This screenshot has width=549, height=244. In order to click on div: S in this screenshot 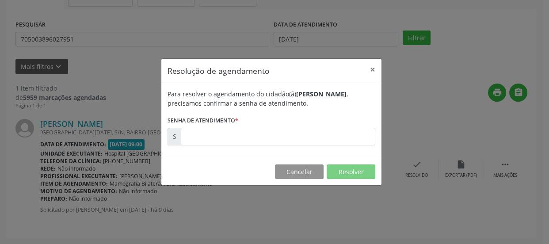, I will do `click(174, 137)`.